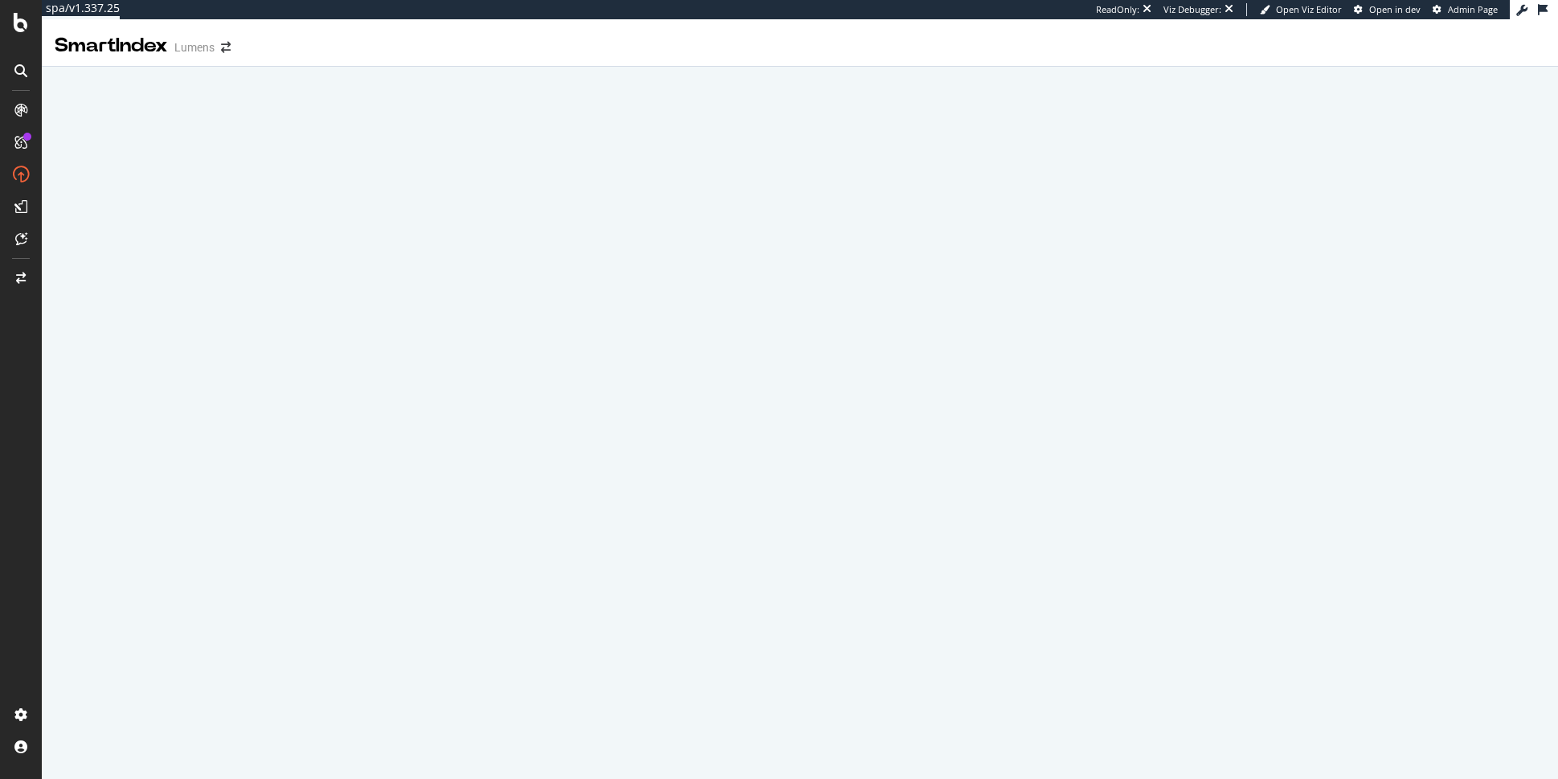 The height and width of the screenshot is (779, 1558). Describe the element at coordinates (1309, 9) in the screenshot. I see `span: Open Viz Editor` at that location.